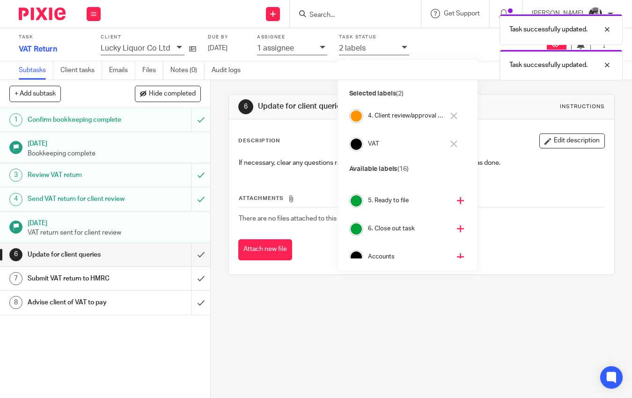 Image resolution: width=632 pixels, height=398 pixels. Describe the element at coordinates (79, 302) in the screenshot. I see `h1: Advise client of VAT to pay` at that location.